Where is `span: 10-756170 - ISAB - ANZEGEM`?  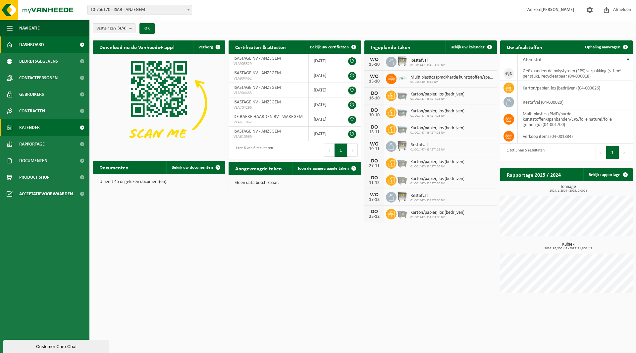
span: 10-756170 - ISAB - ANZEGEM is located at coordinates (140, 10).